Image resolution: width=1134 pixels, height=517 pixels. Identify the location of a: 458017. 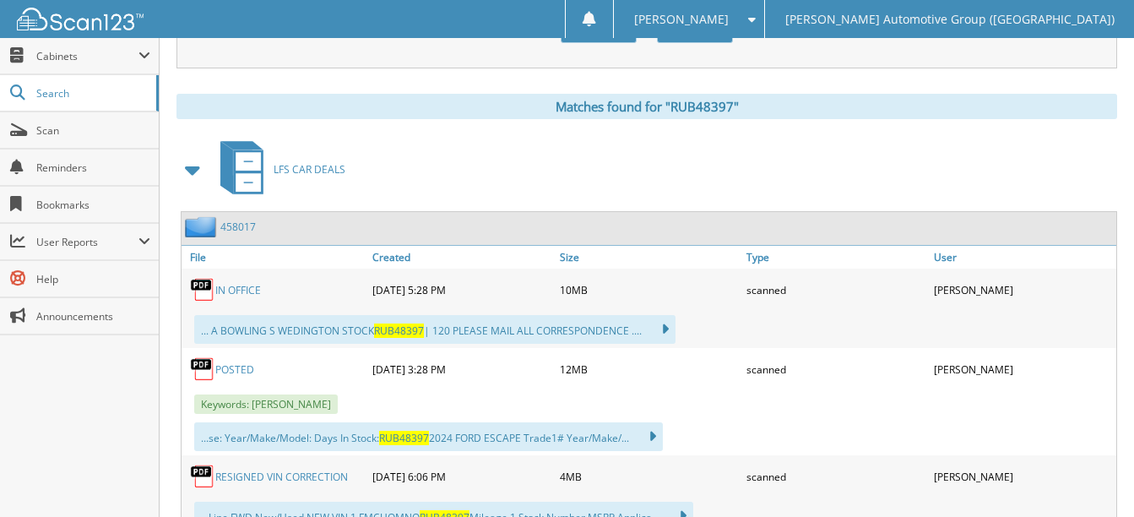
(238, 226).